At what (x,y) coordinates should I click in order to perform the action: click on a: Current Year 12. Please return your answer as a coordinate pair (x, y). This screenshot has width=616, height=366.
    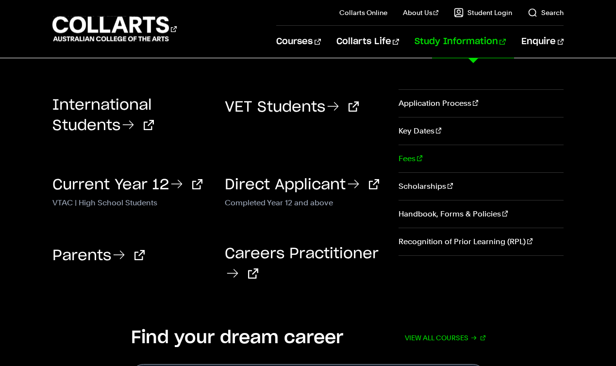
    Looking at the image, I should click on (127, 185).